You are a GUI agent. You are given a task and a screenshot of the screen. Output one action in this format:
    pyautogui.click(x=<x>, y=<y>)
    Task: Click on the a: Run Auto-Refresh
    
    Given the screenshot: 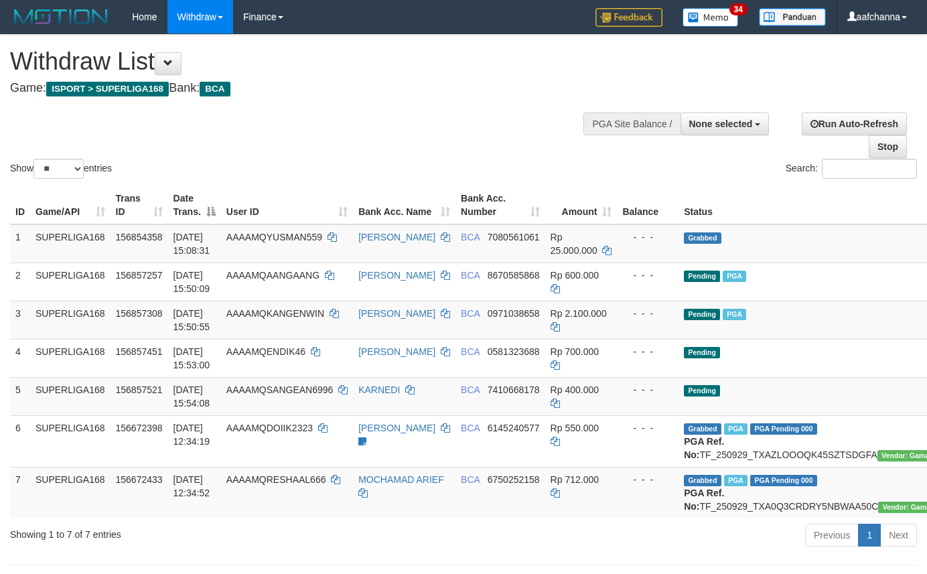 What is the action you would take?
    pyautogui.click(x=854, y=124)
    